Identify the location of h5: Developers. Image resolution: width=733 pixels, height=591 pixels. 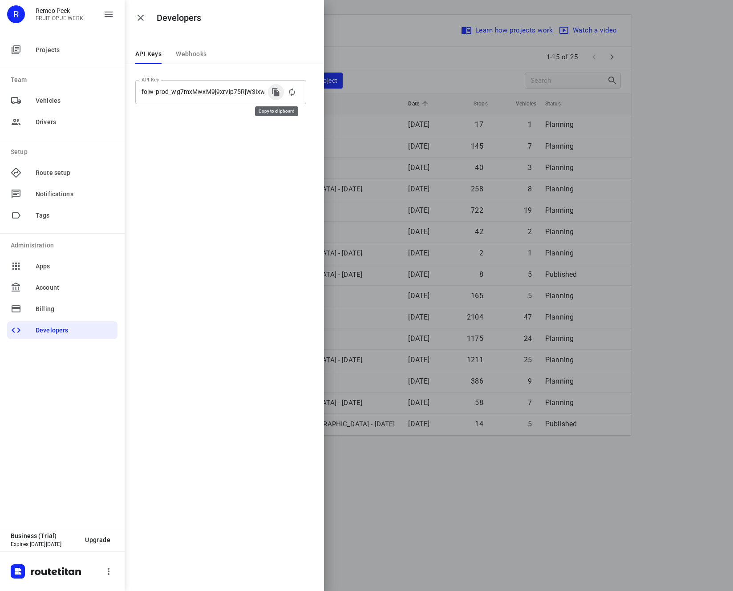
(179, 18).